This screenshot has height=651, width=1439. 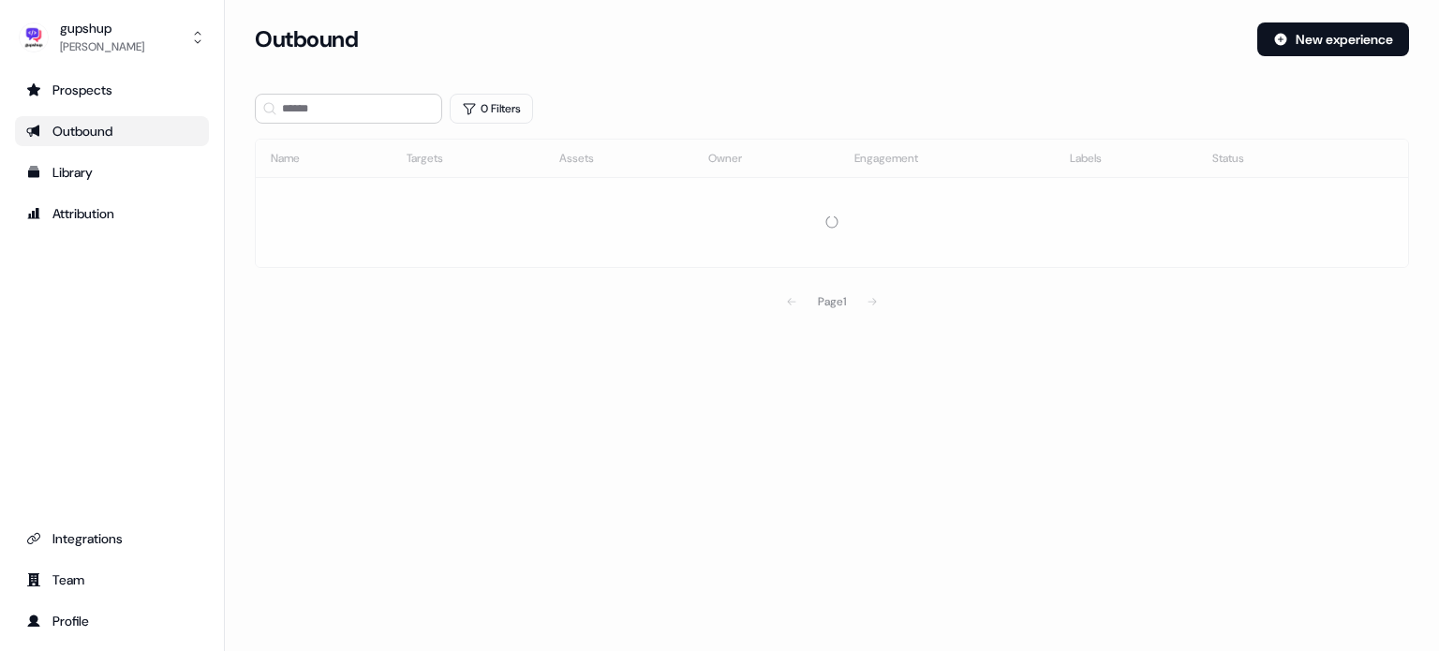 What do you see at coordinates (111, 90) in the screenshot?
I see `a: Go to prospects` at bounding box center [111, 90].